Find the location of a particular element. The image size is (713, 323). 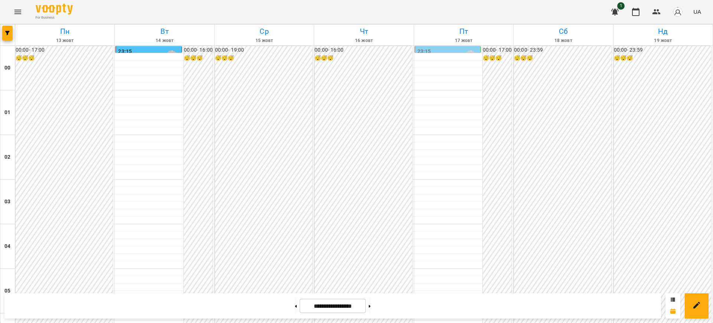

h6: 02 is located at coordinates (7, 157).